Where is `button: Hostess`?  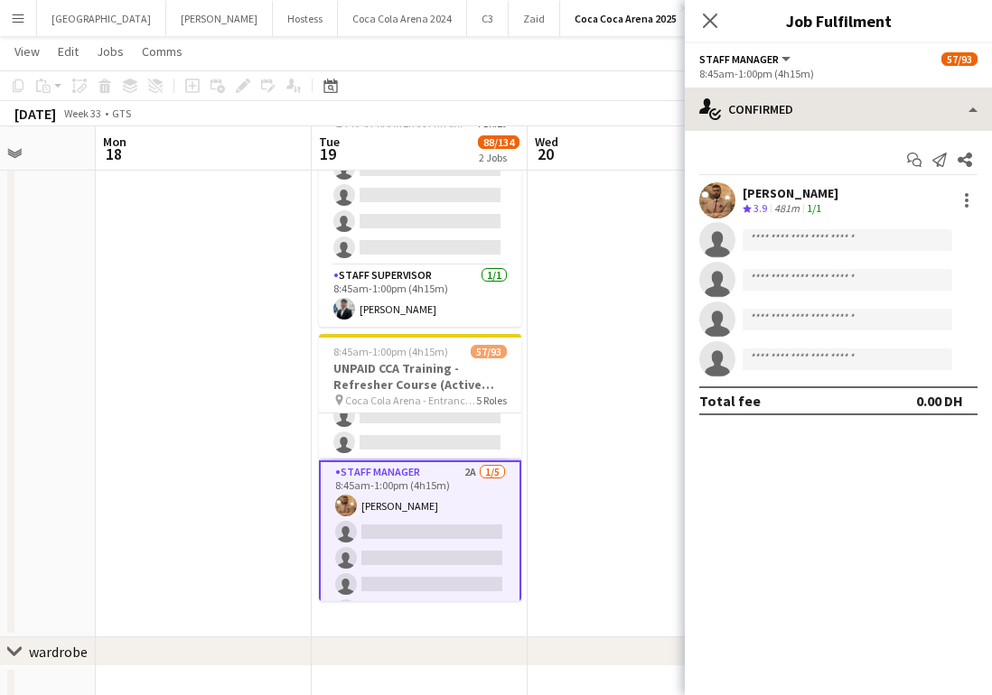 button: Hostess is located at coordinates (305, 18).